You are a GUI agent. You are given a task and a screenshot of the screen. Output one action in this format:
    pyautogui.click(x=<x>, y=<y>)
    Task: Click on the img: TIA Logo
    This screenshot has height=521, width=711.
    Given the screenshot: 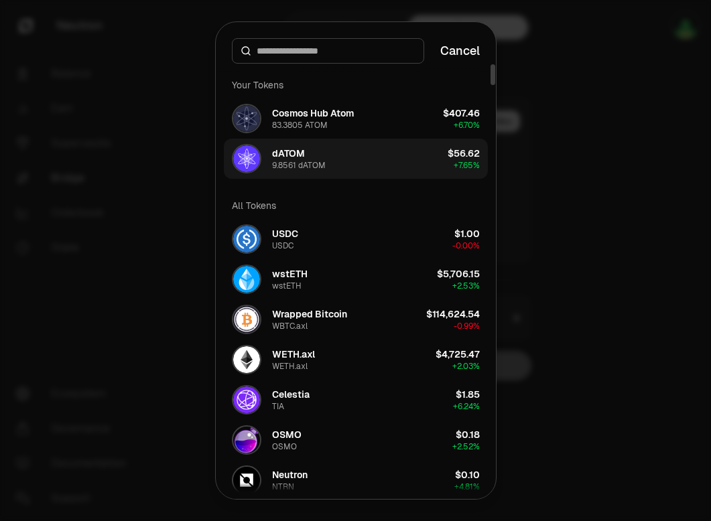 What is the action you would take?
    pyautogui.click(x=246, y=400)
    